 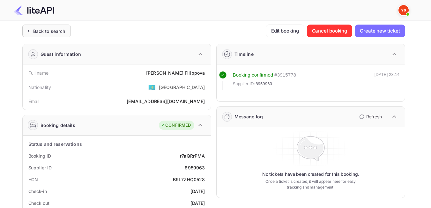 What do you see at coordinates (38, 191) in the screenshot?
I see `div: Check-in` at bounding box center [38, 191].